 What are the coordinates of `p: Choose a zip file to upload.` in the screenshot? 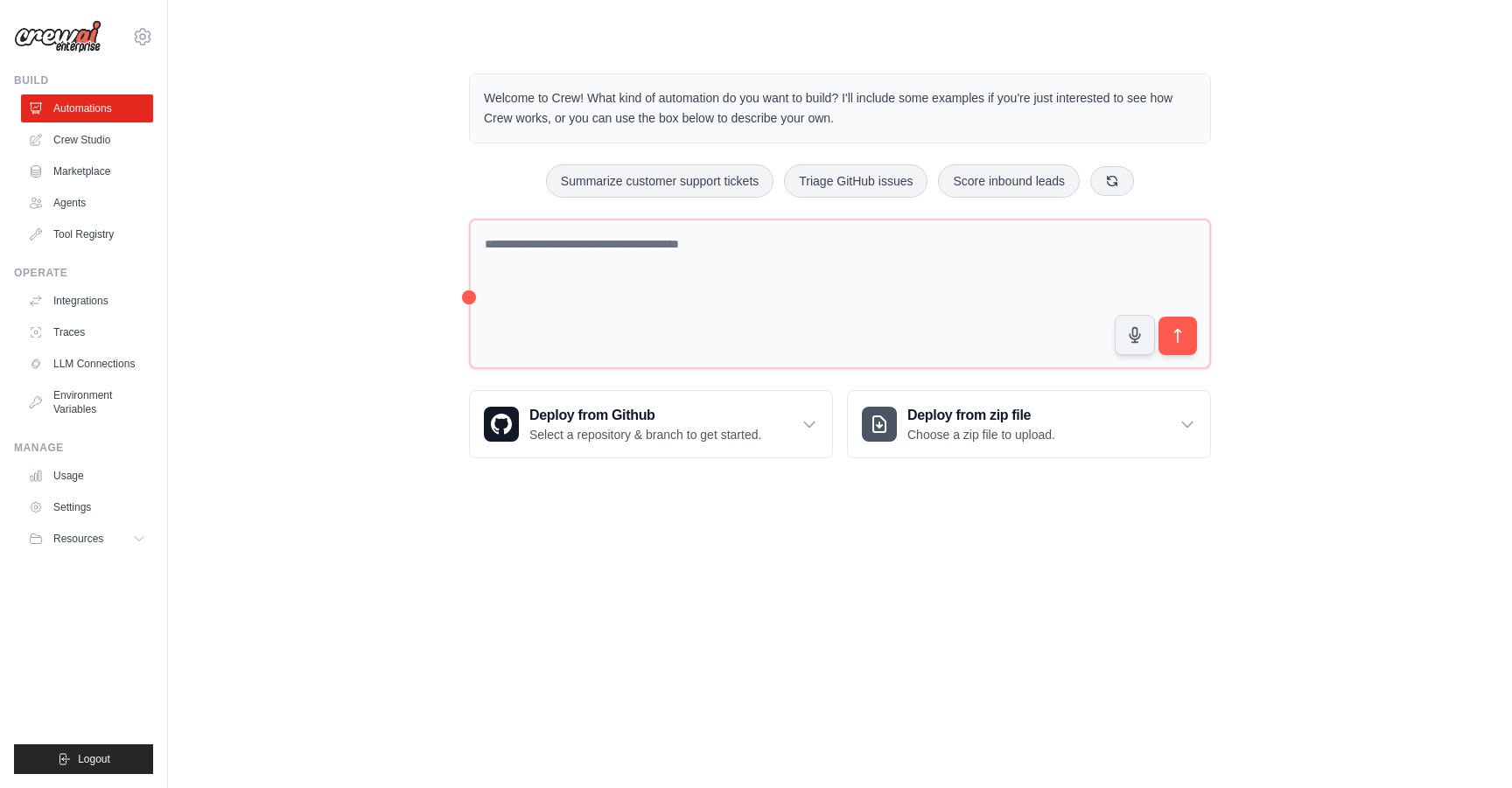 It's located at (981, 435).